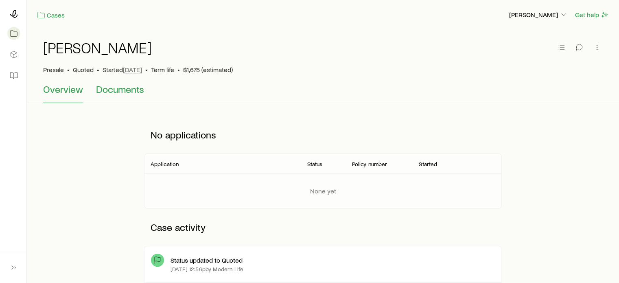  I want to click on p: None yet, so click(323, 191).